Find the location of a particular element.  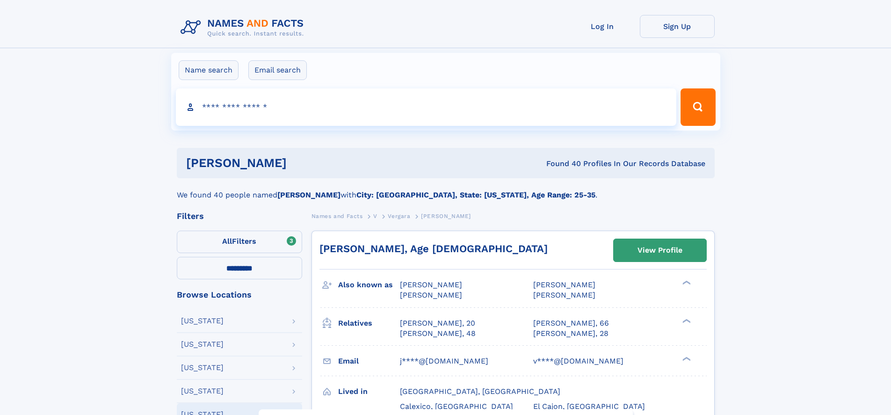

h3: Relatives is located at coordinates (369, 323).